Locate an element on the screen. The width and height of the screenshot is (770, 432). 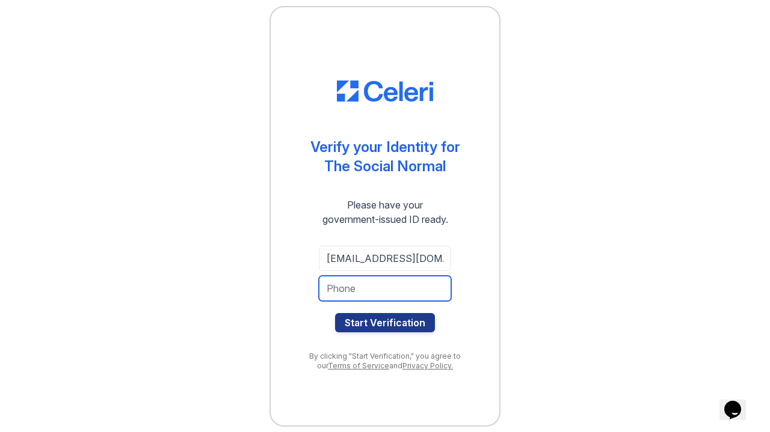
div: Verify your Identity for The Social Normal is located at coordinates (385, 157).